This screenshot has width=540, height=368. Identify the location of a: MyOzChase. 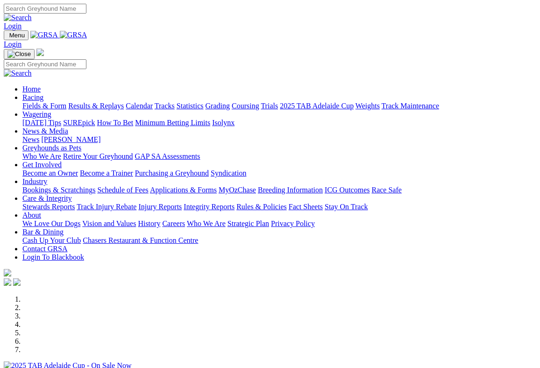
(237, 190).